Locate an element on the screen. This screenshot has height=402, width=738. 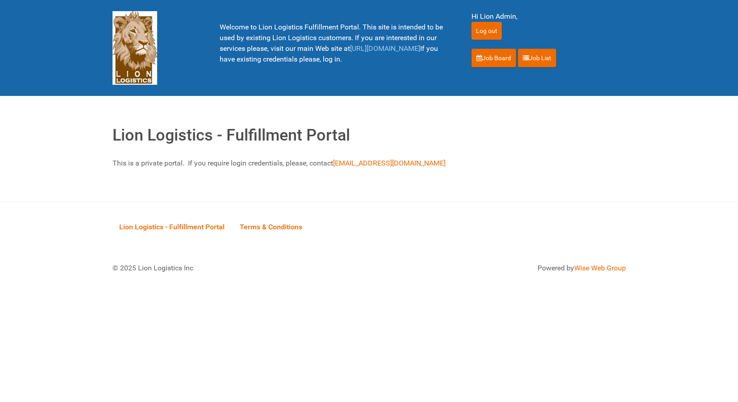
a: Lion Logistics is located at coordinates (135, 47).